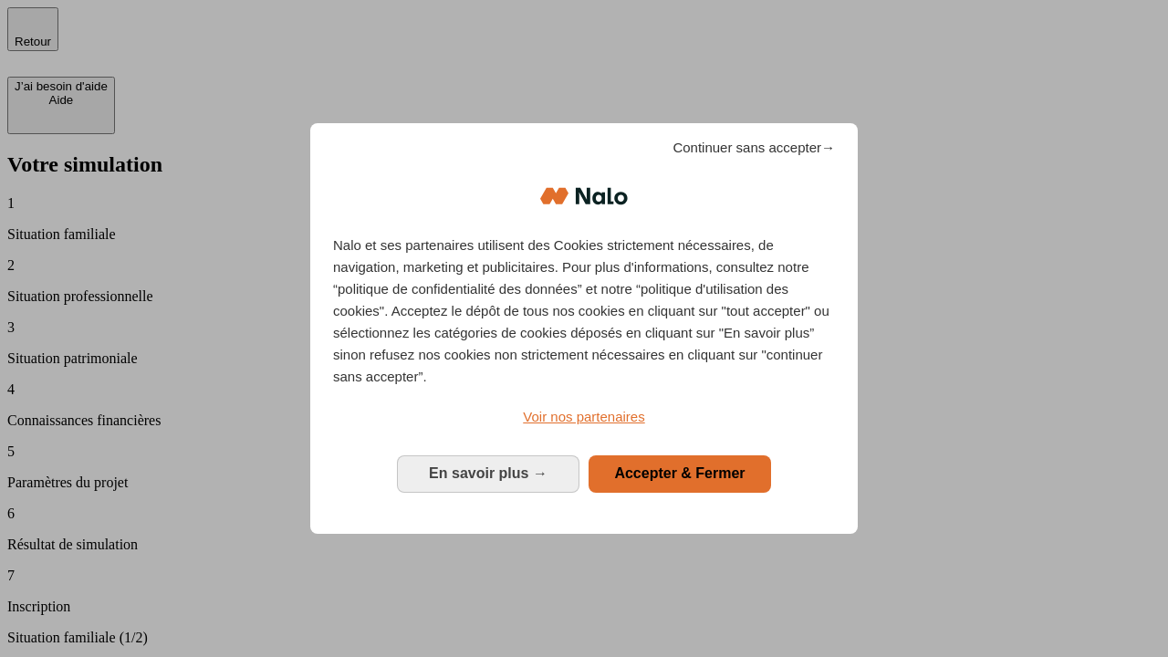 The image size is (1168, 657). Describe the element at coordinates (583, 416) in the screenshot. I see `span: Voir nos partenaires` at that location.